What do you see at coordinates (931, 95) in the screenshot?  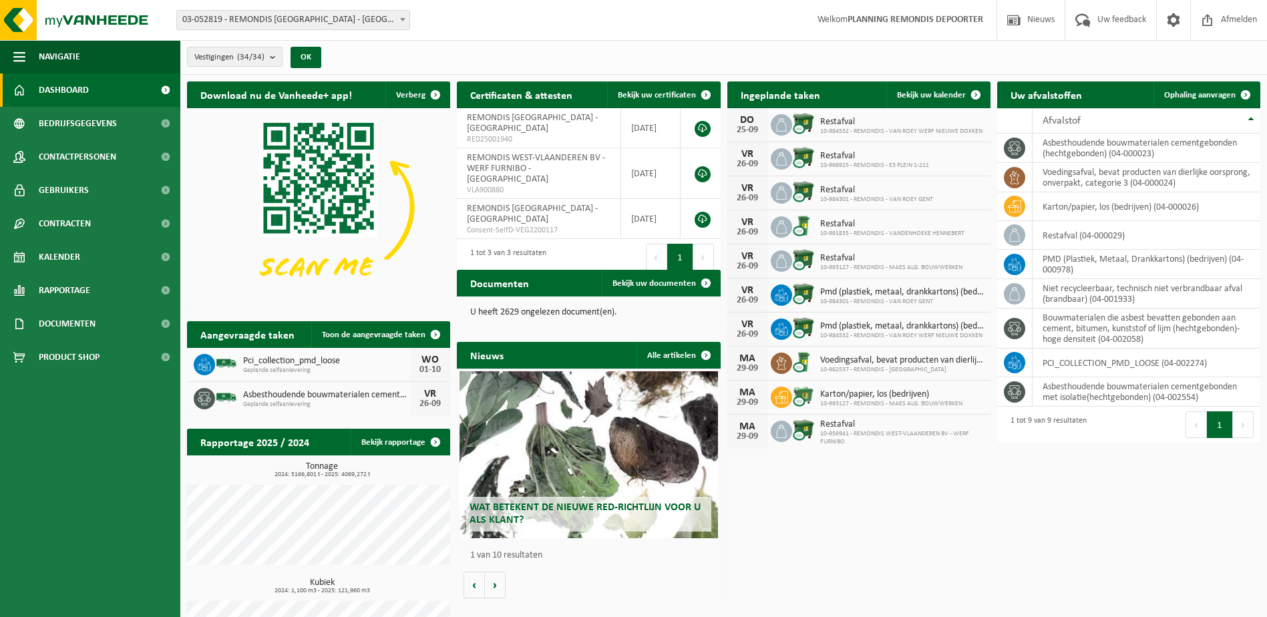 I see `span: Bekijk uw kalender` at bounding box center [931, 95].